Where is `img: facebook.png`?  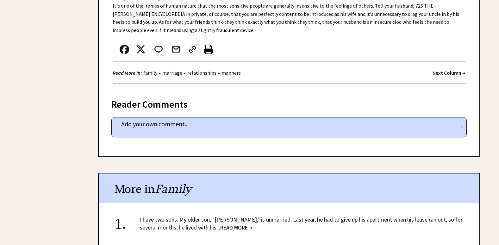
img: facebook.png is located at coordinates (124, 49).